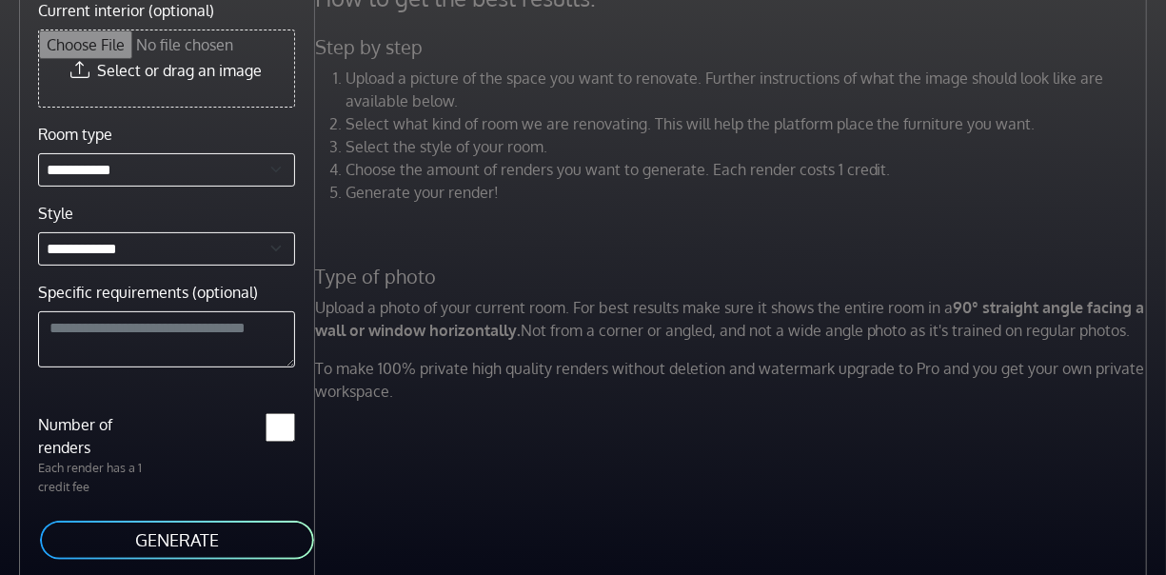  What do you see at coordinates (748, 169) in the screenshot?
I see `li: Choose the amount of renders you want to generate. Each render costs 1 credit.` at bounding box center [748, 169].